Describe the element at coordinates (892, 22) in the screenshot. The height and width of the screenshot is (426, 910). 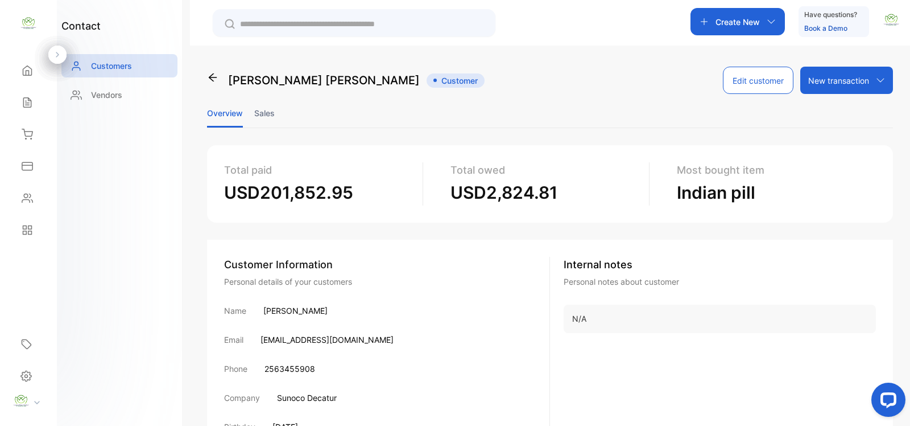
I see `button: avatar` at that location.